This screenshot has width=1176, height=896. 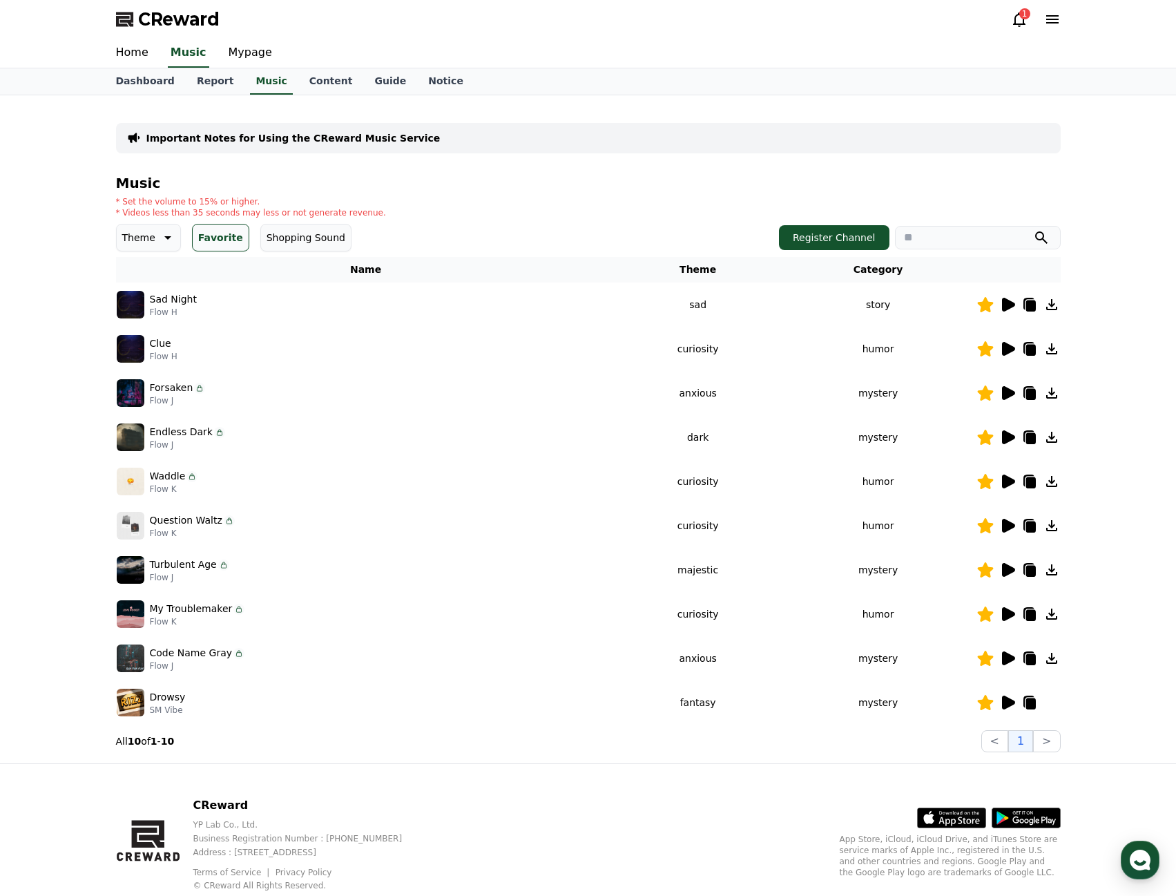 What do you see at coordinates (390, 81) in the screenshot?
I see `a: Guide` at bounding box center [390, 81].